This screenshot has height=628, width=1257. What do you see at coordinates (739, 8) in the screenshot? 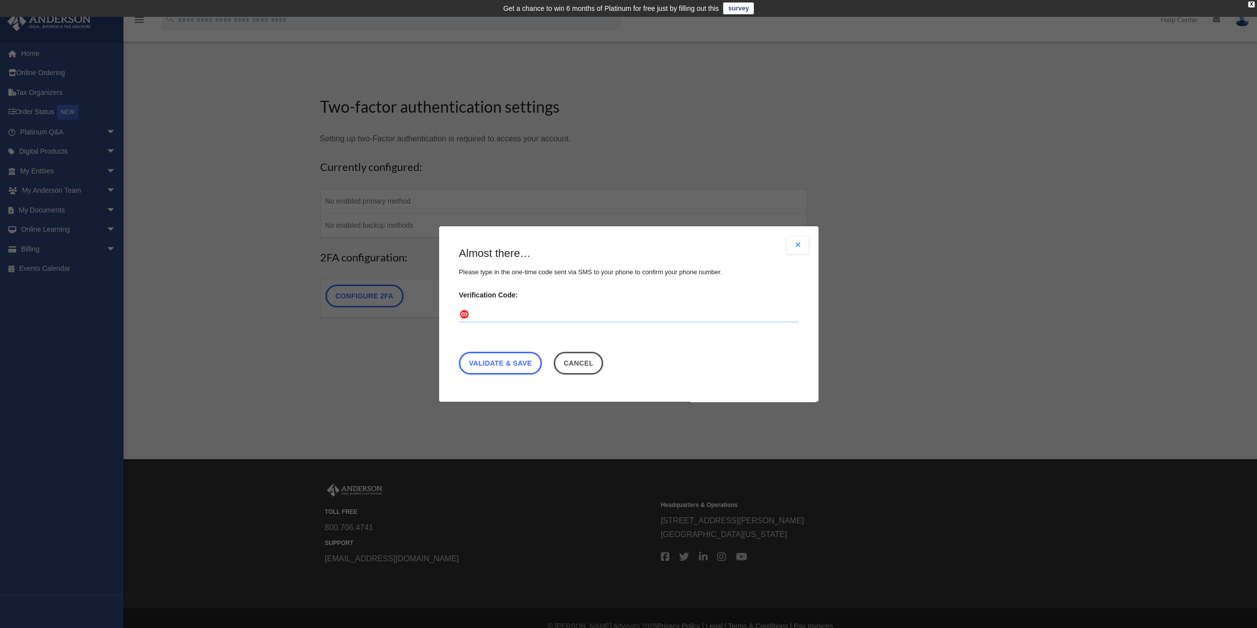
I see `a: survey` at bounding box center [739, 8].